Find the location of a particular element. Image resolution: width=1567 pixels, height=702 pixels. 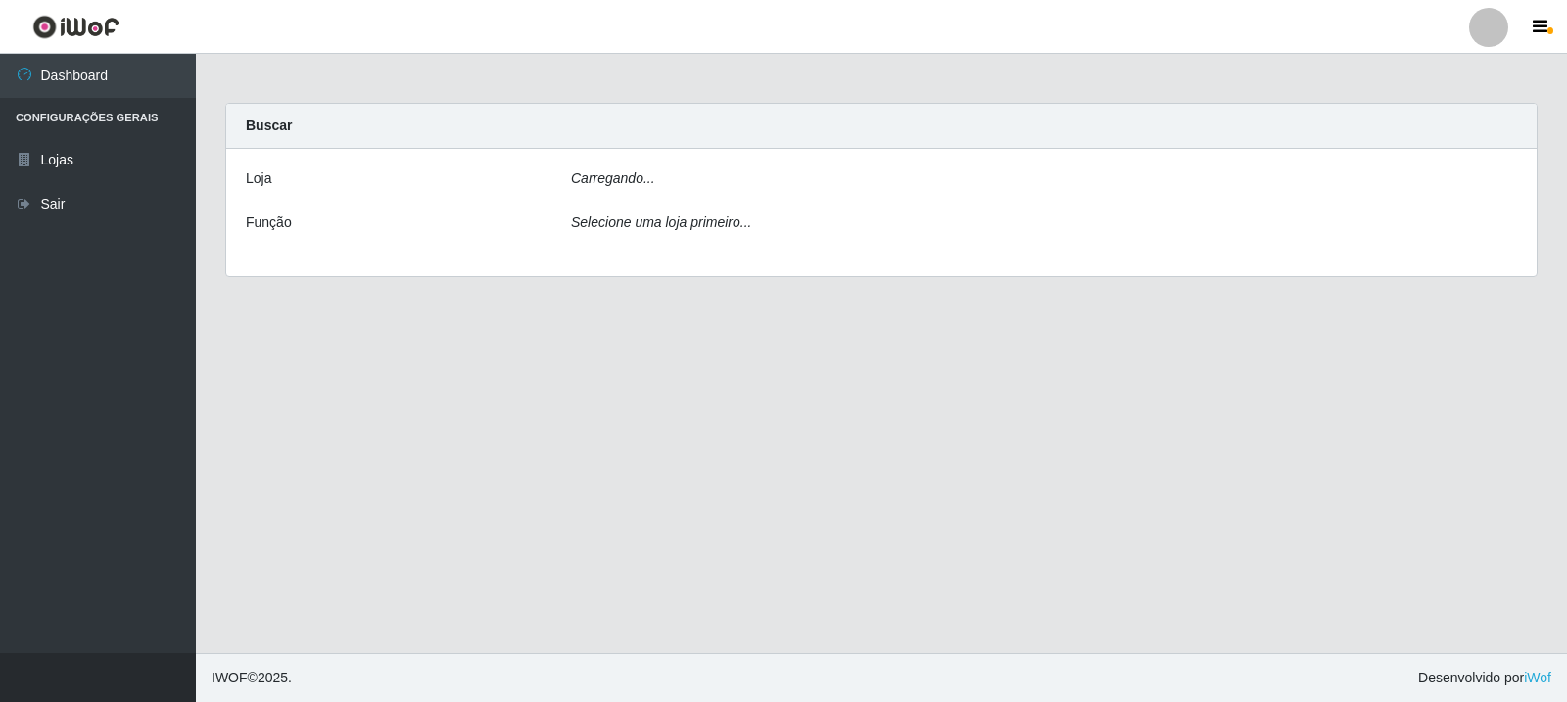

strong: Buscar is located at coordinates (268, 125).